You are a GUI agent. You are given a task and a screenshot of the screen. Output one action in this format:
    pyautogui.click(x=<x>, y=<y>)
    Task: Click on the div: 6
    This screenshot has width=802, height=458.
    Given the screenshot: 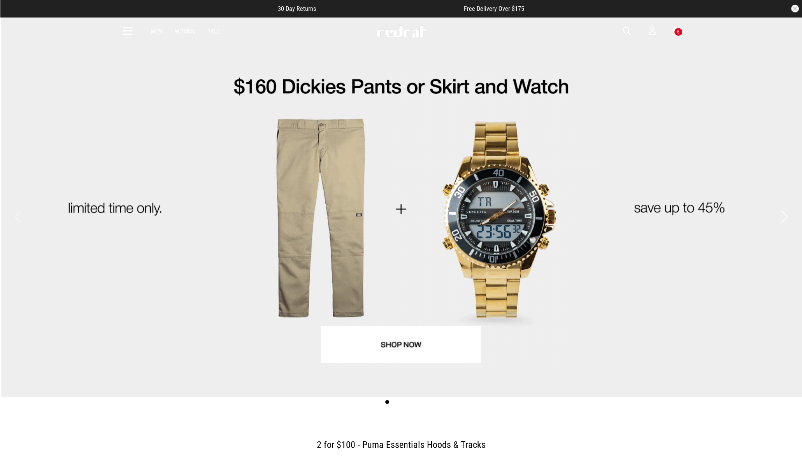 What is the action you would take?
    pyautogui.click(x=678, y=32)
    